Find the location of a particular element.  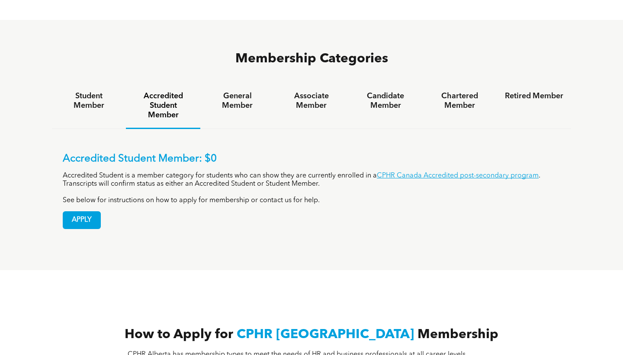

span: Membership is located at coordinates (458, 334).